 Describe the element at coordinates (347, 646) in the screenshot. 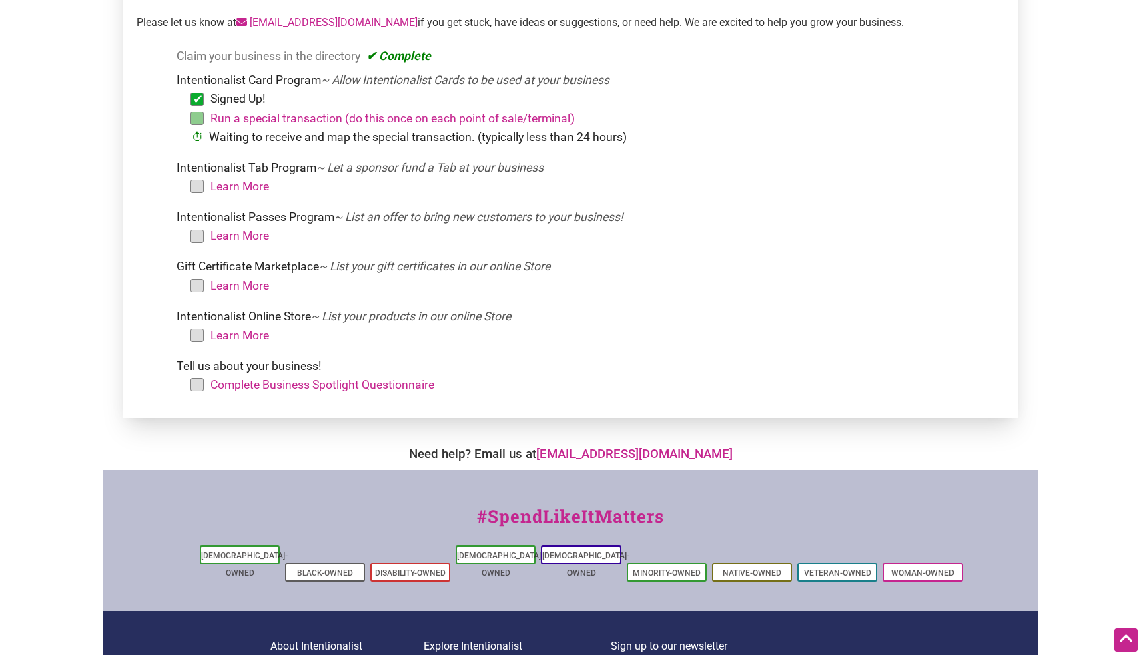

I see `p: About Intentionalist` at that location.